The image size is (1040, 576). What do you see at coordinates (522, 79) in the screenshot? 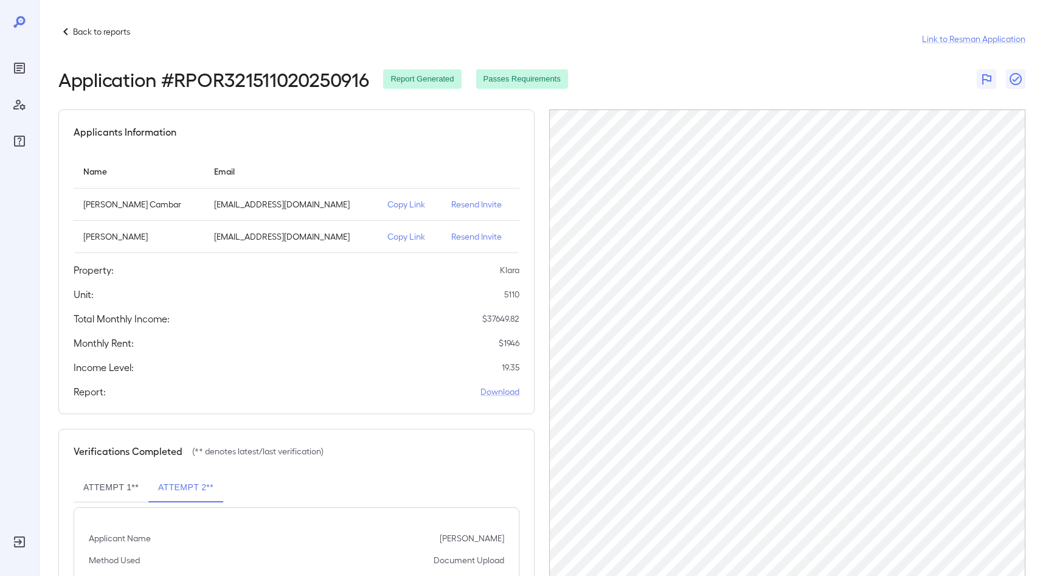
I see `span: Passes Requirements` at bounding box center [522, 79].